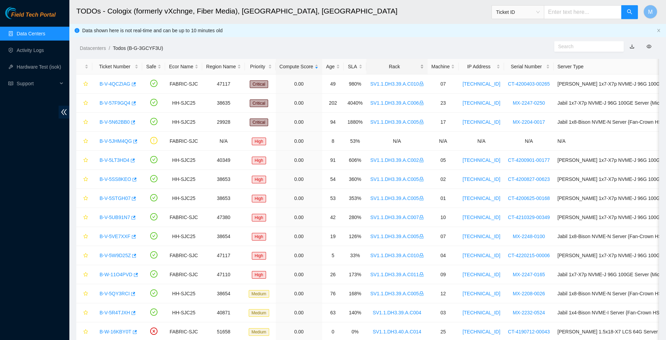  What do you see at coordinates (659, 31) in the screenshot?
I see `button: close` at bounding box center [659, 31].